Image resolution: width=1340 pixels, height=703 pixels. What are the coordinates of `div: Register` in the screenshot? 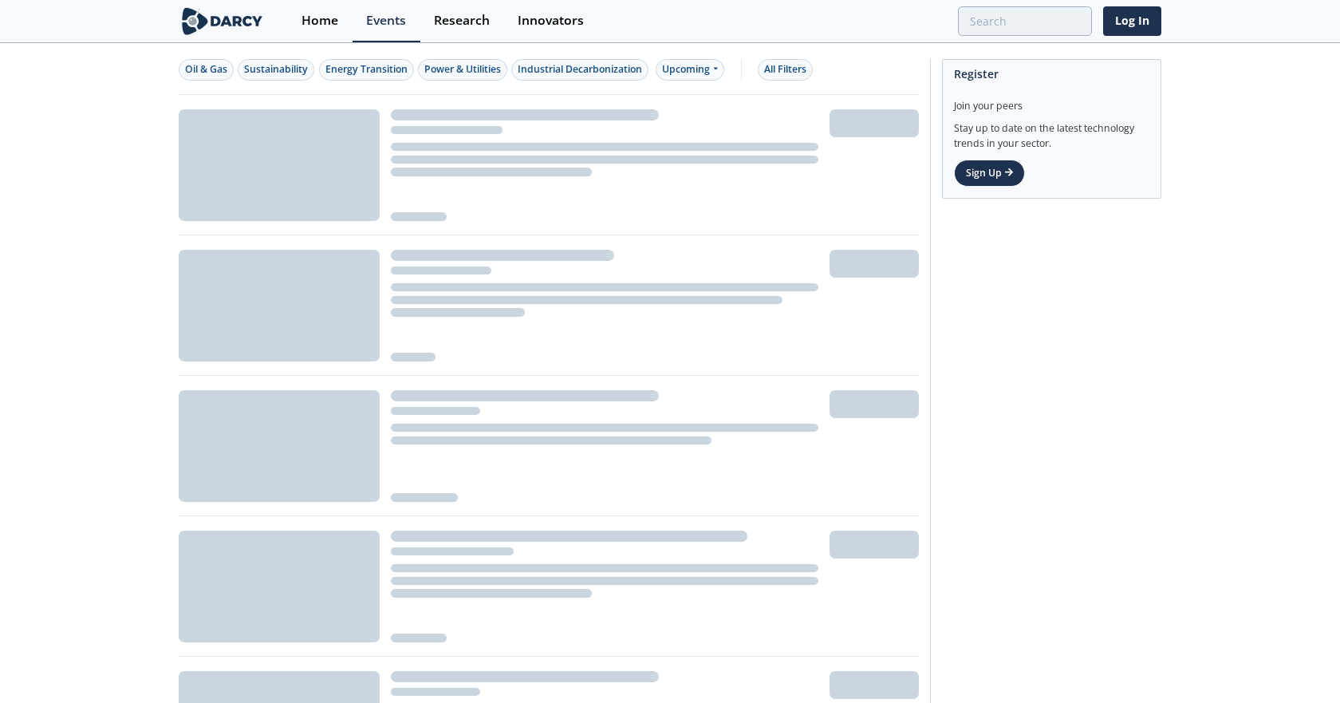 It's located at (1051, 73).